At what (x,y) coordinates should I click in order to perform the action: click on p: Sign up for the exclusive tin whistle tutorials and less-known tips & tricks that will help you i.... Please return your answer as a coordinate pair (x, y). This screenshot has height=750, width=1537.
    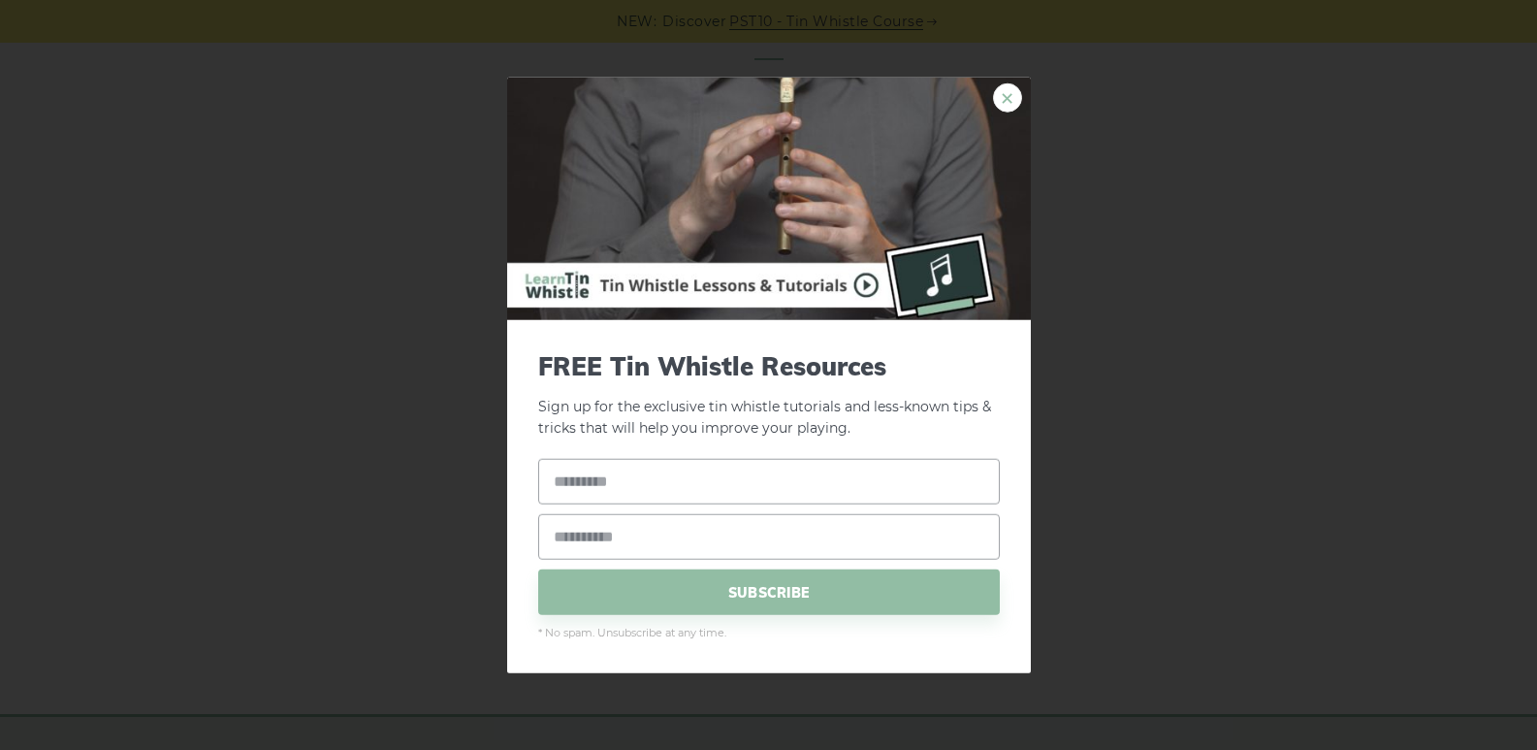
    Looking at the image, I should click on (769, 395).